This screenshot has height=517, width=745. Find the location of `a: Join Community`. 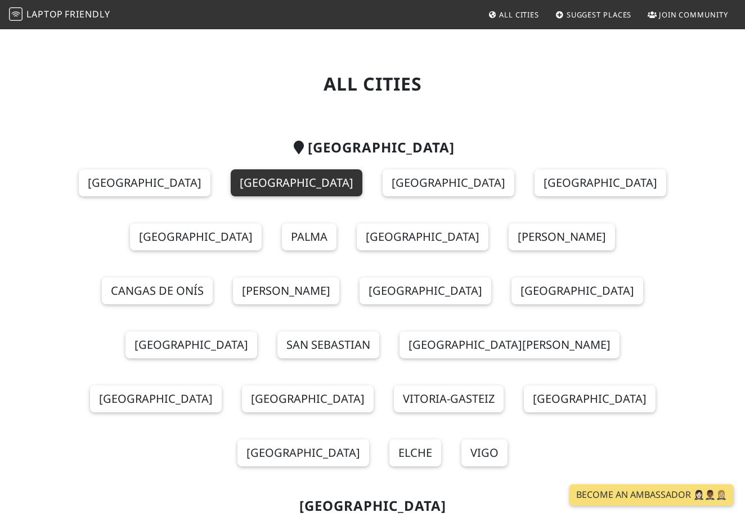

a: Join Community is located at coordinates (688, 15).